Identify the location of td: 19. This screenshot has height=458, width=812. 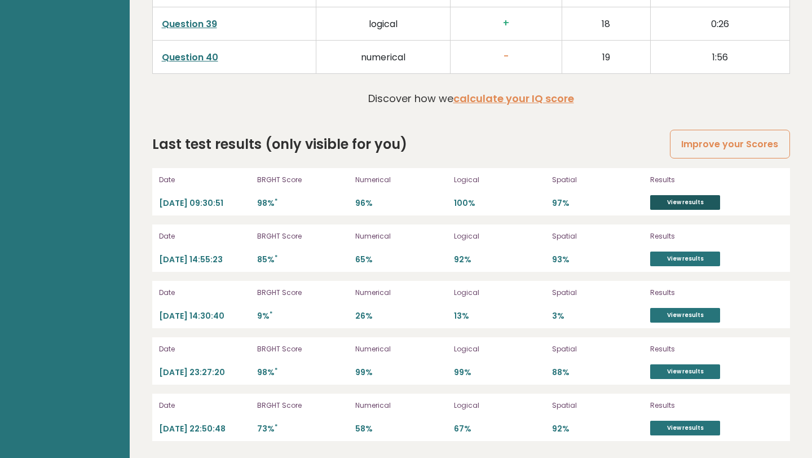
(605, 56).